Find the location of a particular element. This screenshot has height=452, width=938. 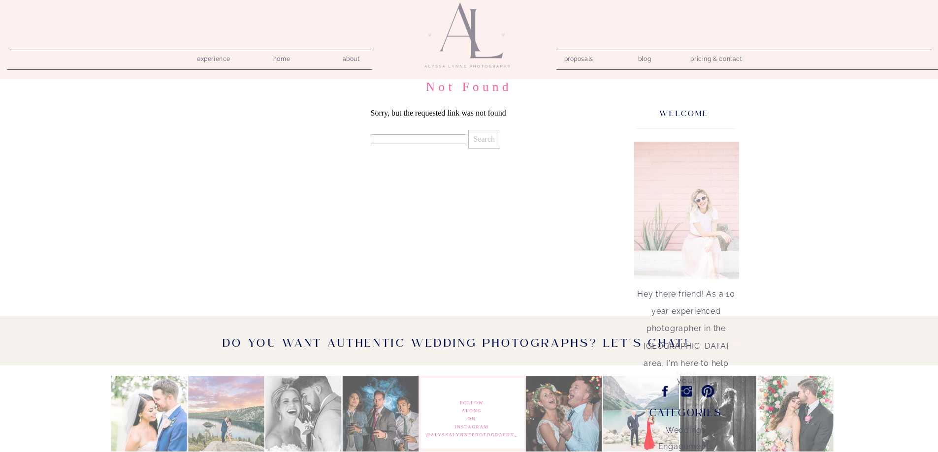

nav: Weddings is located at coordinates (686, 429).